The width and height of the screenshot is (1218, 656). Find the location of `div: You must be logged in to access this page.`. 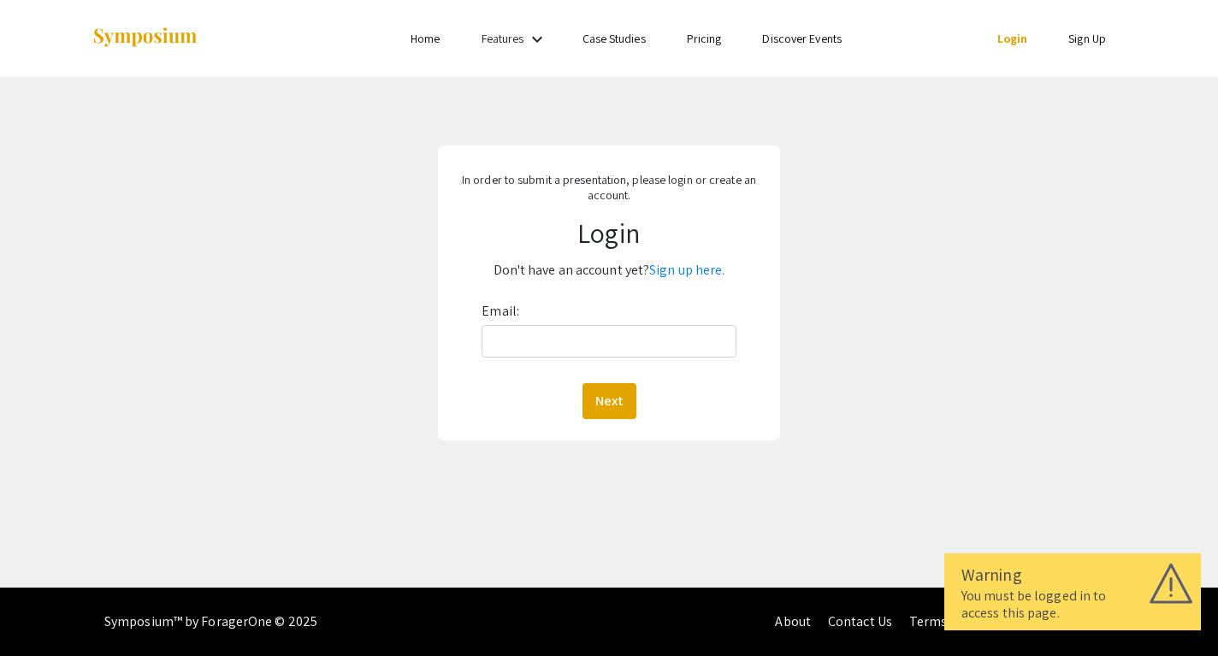

div: You must be logged in to access this page. is located at coordinates (1072, 604).